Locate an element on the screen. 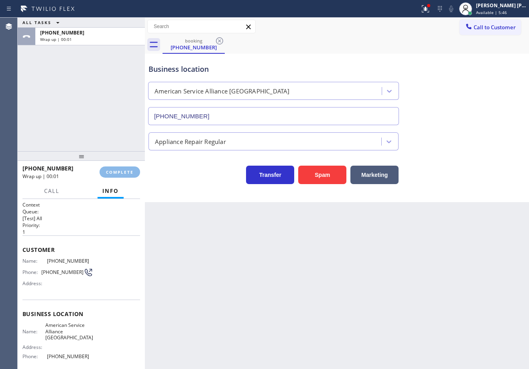 The height and width of the screenshot is (369, 529). p: [Test] All is located at coordinates (81, 218).